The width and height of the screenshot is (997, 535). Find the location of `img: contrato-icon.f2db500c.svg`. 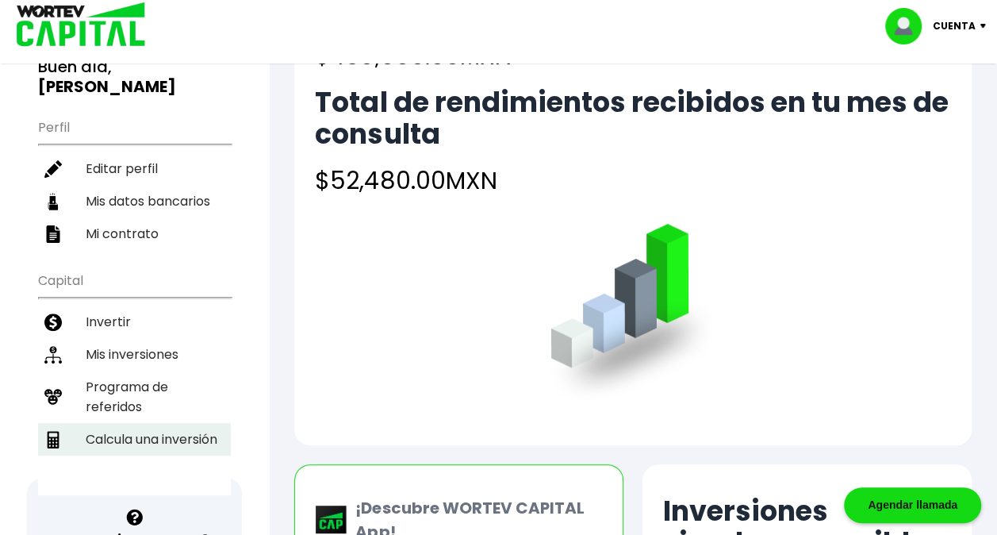

img: contrato-icon.f2db500c.svg is located at coordinates (53, 234).